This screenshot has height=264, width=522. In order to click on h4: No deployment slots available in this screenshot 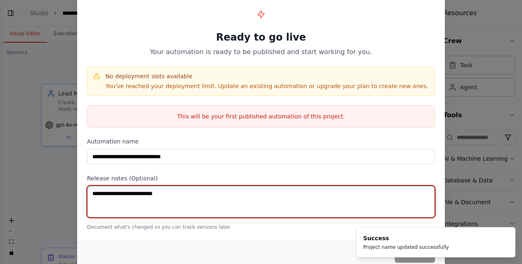, I will do `click(267, 76)`.